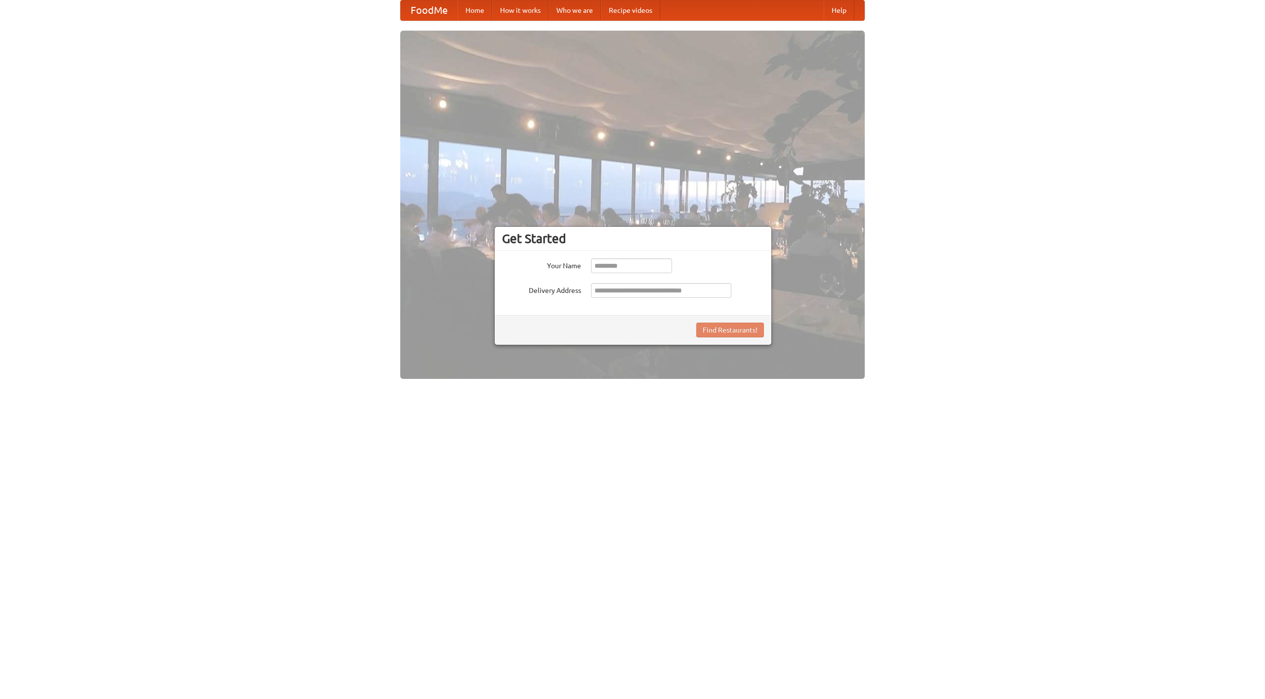 Image resolution: width=1265 pixels, height=699 pixels. Describe the element at coordinates (575, 10) in the screenshot. I see `a: Who we are` at that location.